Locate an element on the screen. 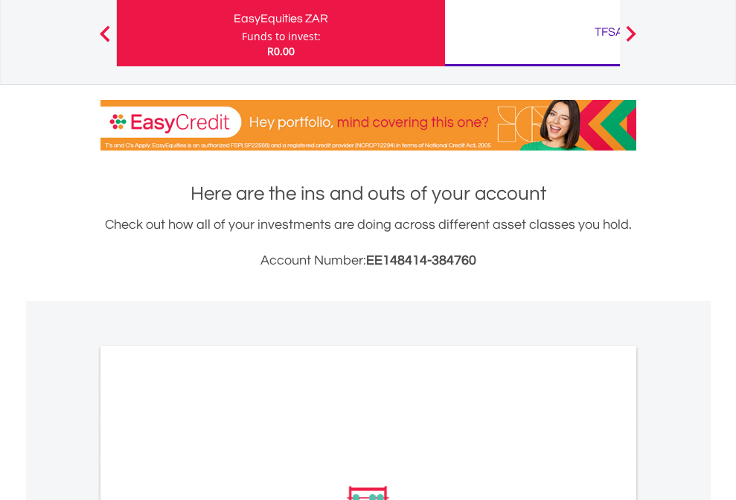 The height and width of the screenshot is (500, 736). button: Next is located at coordinates (631, 40).